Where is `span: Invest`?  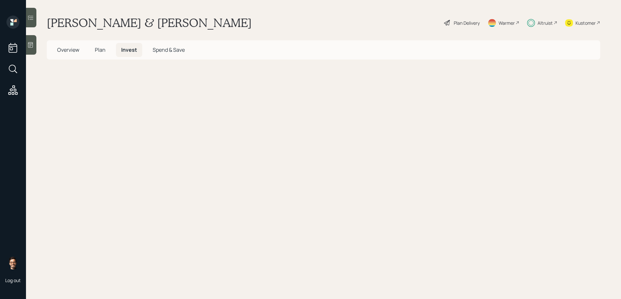
span: Invest is located at coordinates (129, 50).